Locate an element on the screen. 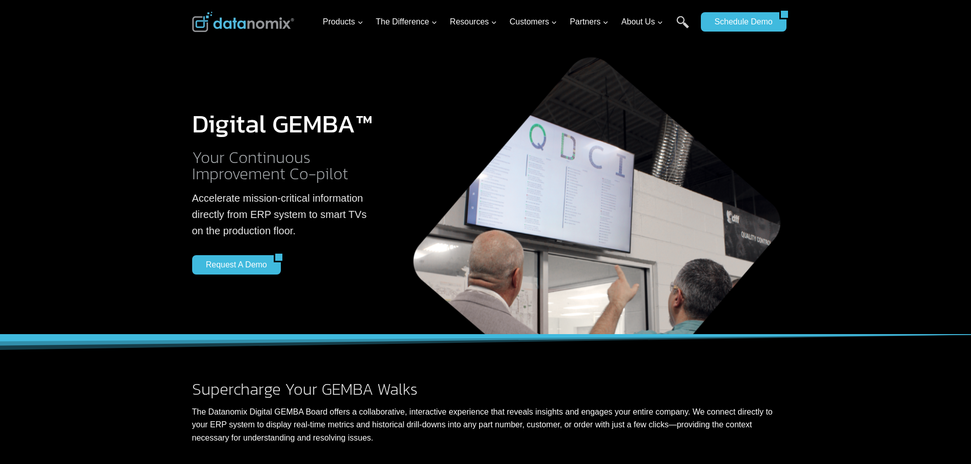 This screenshot has width=971, height=464. span: Partners is located at coordinates (589, 22).